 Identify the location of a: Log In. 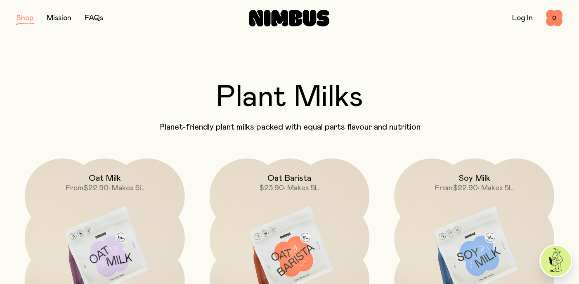
(522, 18).